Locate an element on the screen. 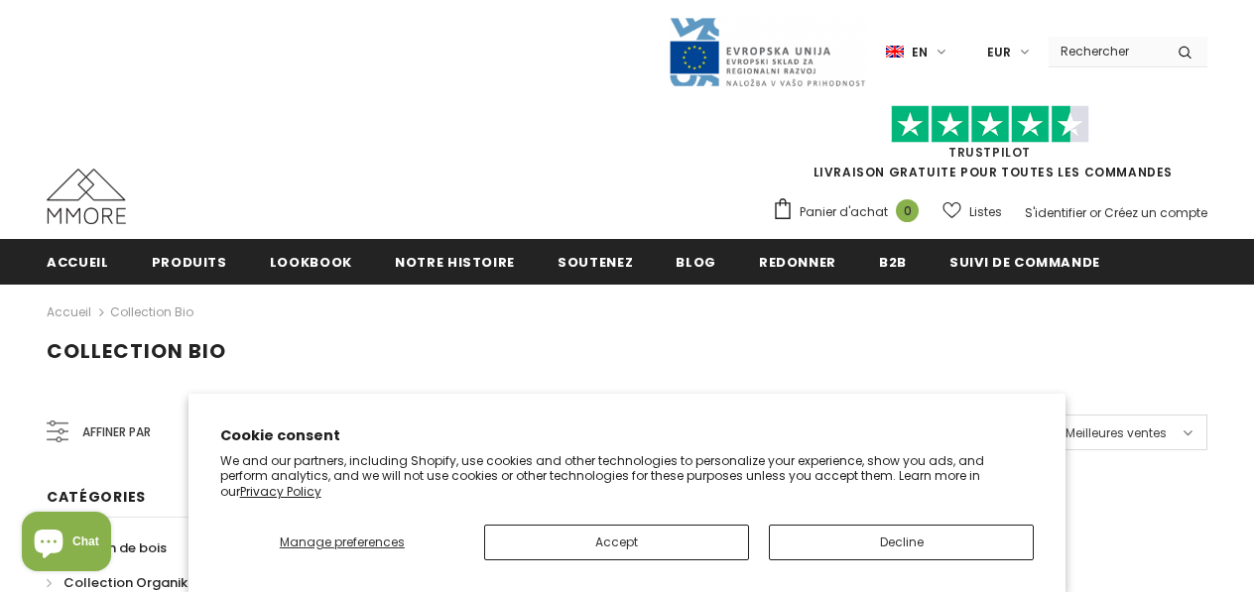  a: TrustPilot is located at coordinates (989, 152).